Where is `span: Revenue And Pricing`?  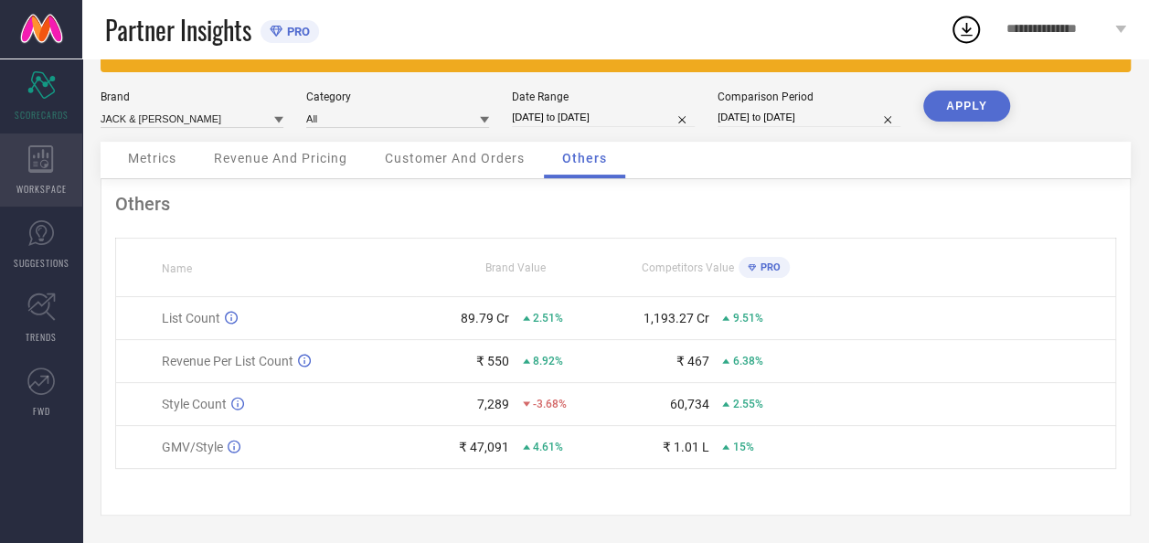
span: Revenue And Pricing is located at coordinates (281, 158).